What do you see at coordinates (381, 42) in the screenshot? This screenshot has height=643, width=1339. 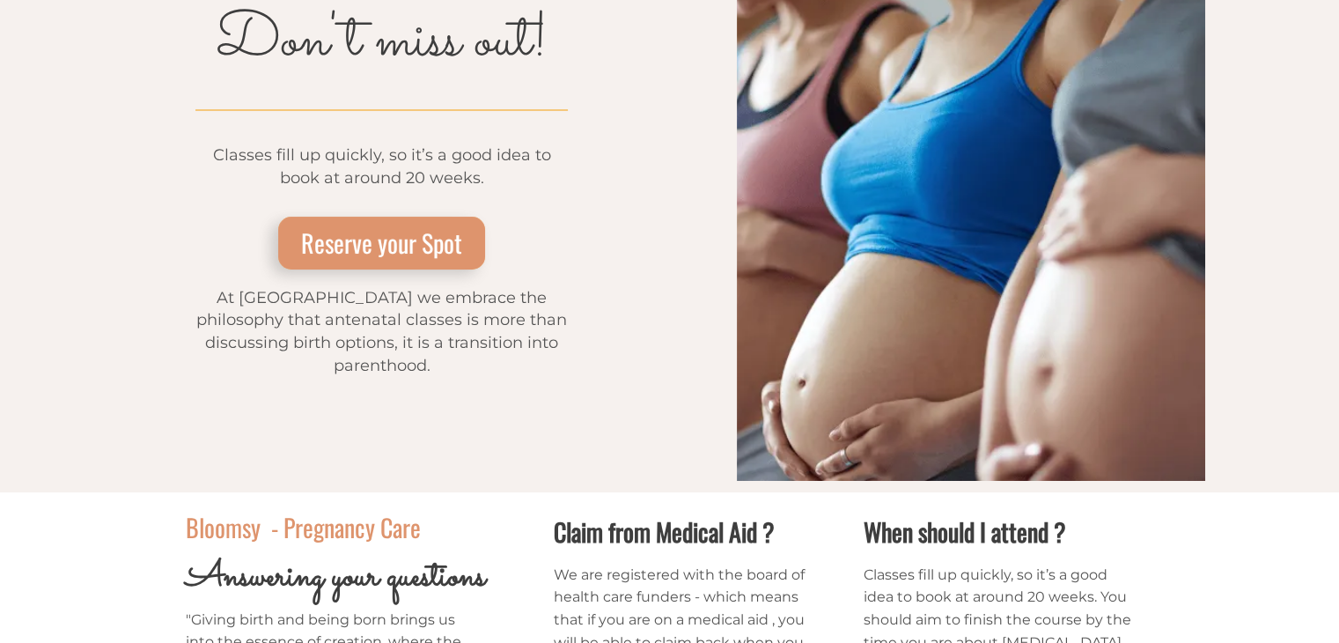 I see `h1: Don't miss out!` at bounding box center [381, 42].